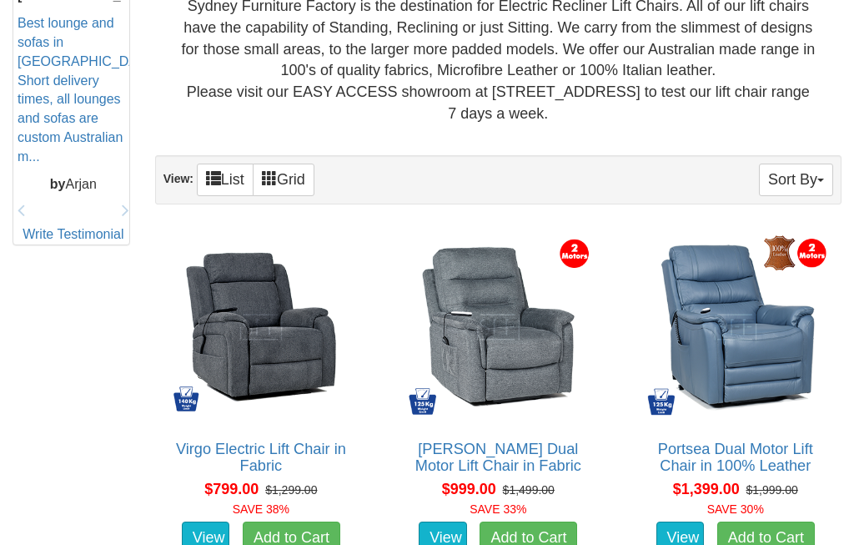 This screenshot has height=545, width=854. Describe the element at coordinates (178, 178) in the screenshot. I see `strong: View:` at that location.